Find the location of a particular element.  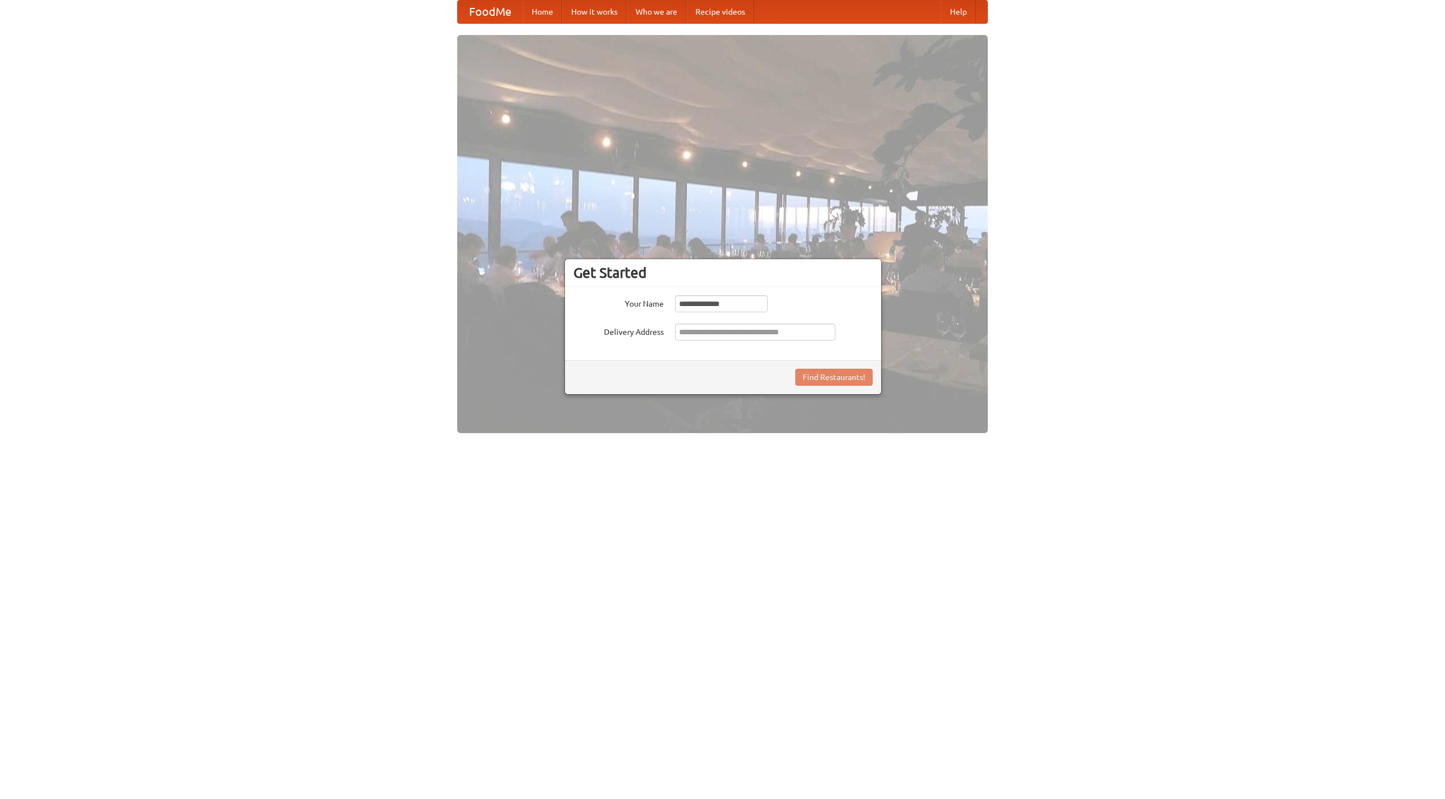

h3: Get Started is located at coordinates (723, 273).